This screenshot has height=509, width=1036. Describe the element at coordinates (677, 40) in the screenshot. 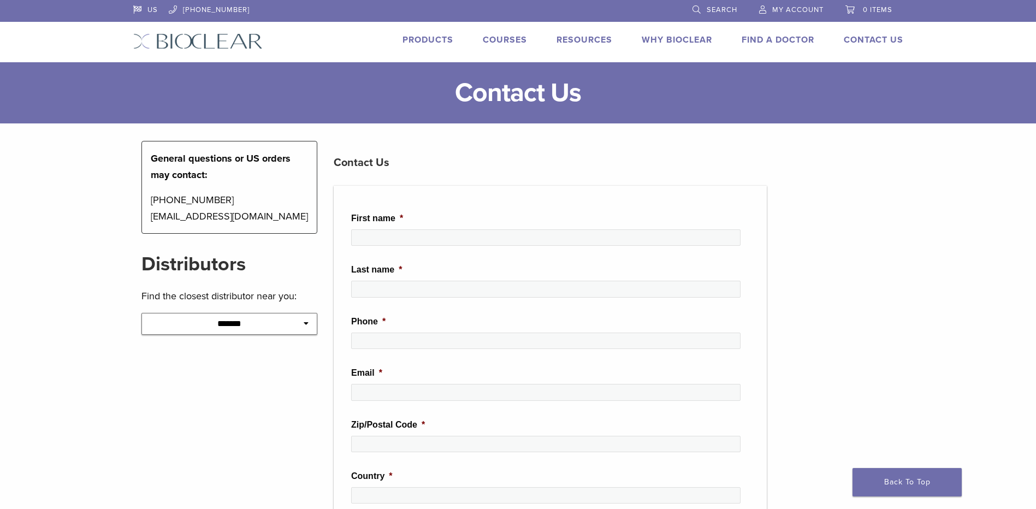

I see `a: Why Bioclear` at that location.